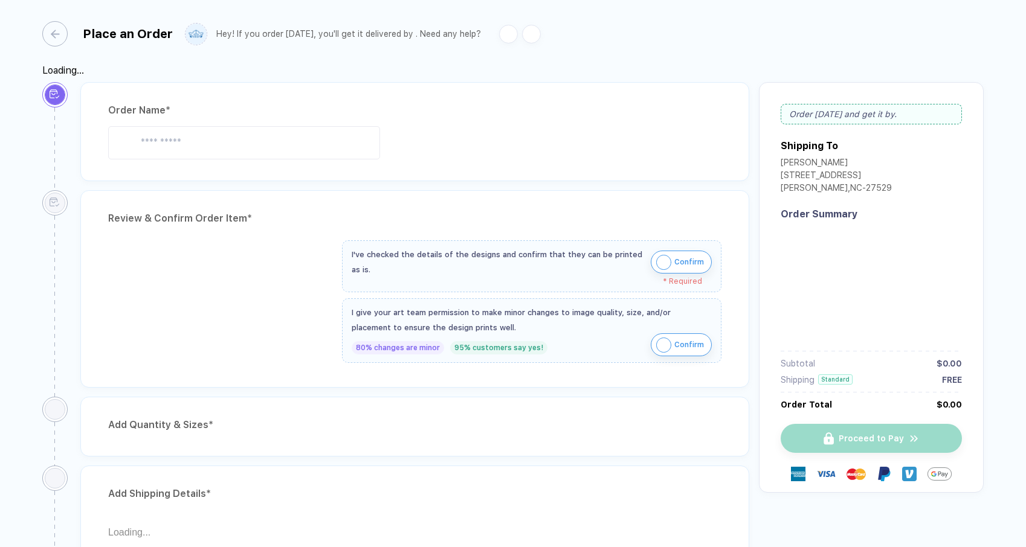 The width and height of the screenshot is (1026, 547). Describe the element at coordinates (826, 474) in the screenshot. I see `img: visa` at that location.